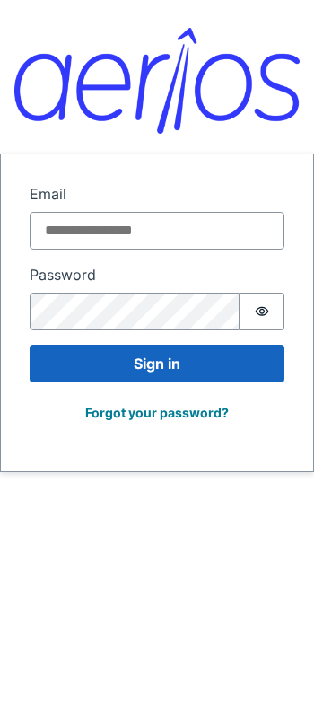 The height and width of the screenshot is (702, 314). Describe the element at coordinates (157, 194) in the screenshot. I see `label: Email` at that location.